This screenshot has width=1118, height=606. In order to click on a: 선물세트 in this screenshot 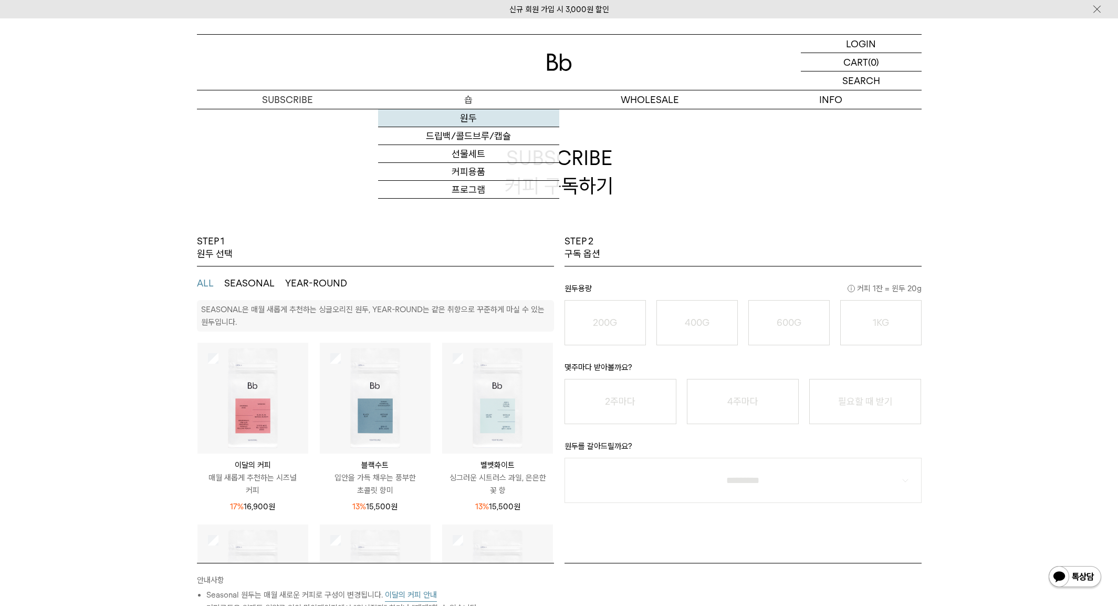, I will do `click(469, 154)`.